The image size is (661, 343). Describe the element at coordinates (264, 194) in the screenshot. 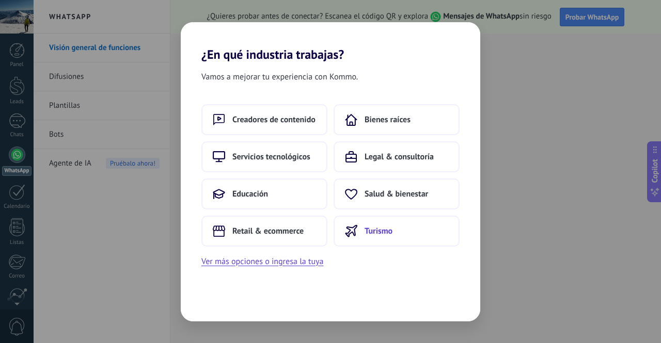

I see `button: Educación` at that location.